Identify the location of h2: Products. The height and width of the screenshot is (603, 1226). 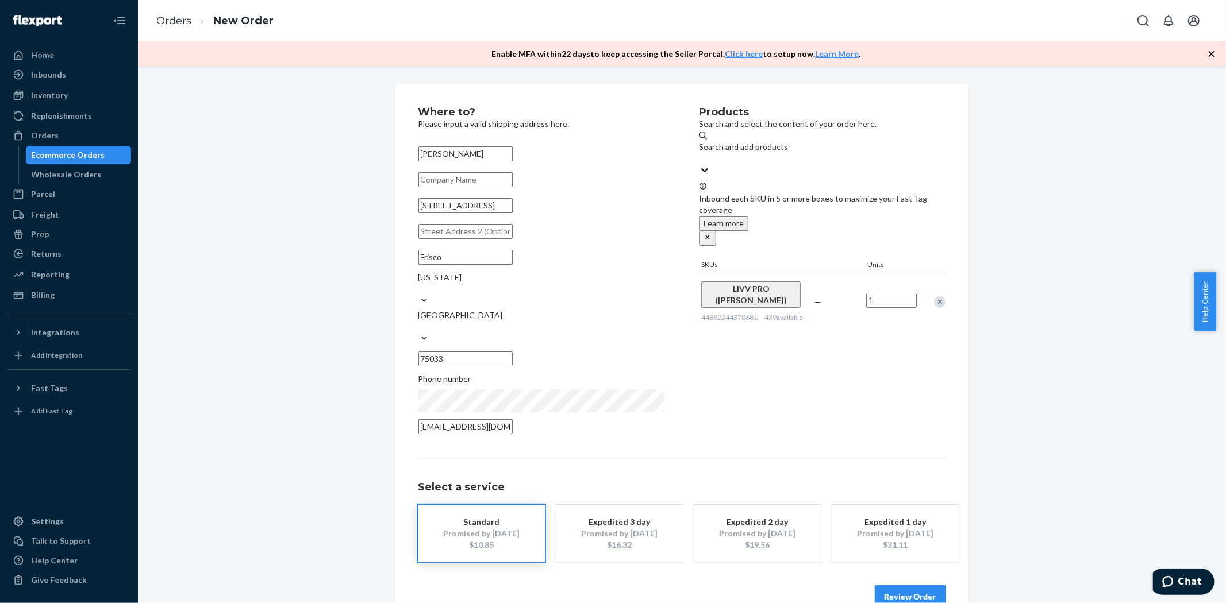
(822, 113).